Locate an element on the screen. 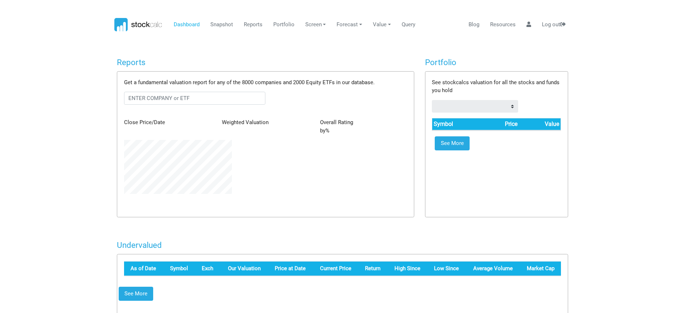 This screenshot has height=313, width=685. th: Market Cap is located at coordinates (540, 269).